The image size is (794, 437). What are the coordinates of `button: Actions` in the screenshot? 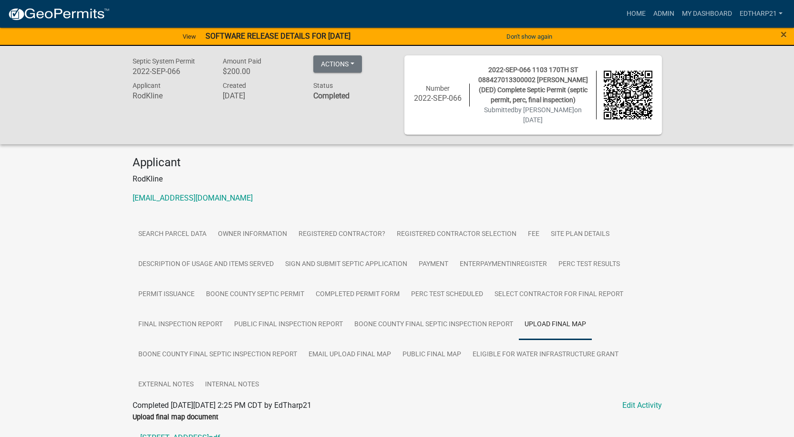 It's located at (338, 64).